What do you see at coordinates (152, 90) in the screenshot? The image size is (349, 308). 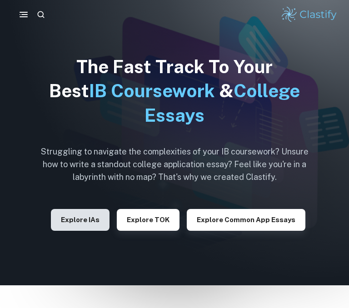 I see `span: IB Coursework` at bounding box center [152, 90].